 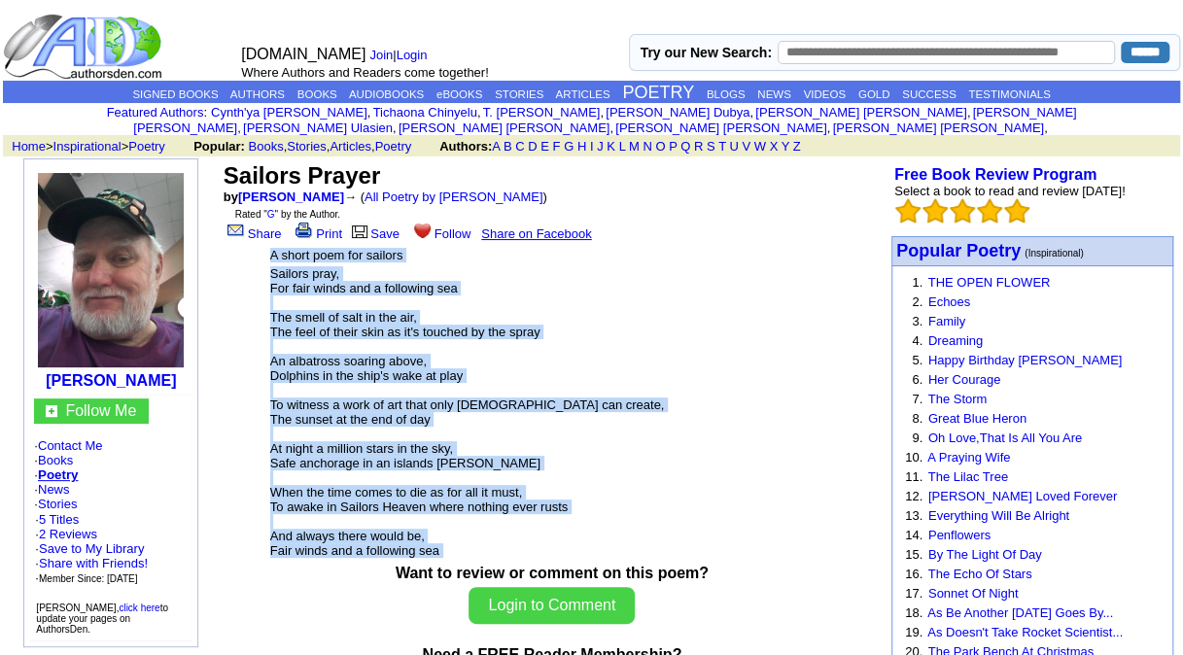 What do you see at coordinates (459, 94) in the screenshot?
I see `a: eBOOKS` at bounding box center [459, 94].